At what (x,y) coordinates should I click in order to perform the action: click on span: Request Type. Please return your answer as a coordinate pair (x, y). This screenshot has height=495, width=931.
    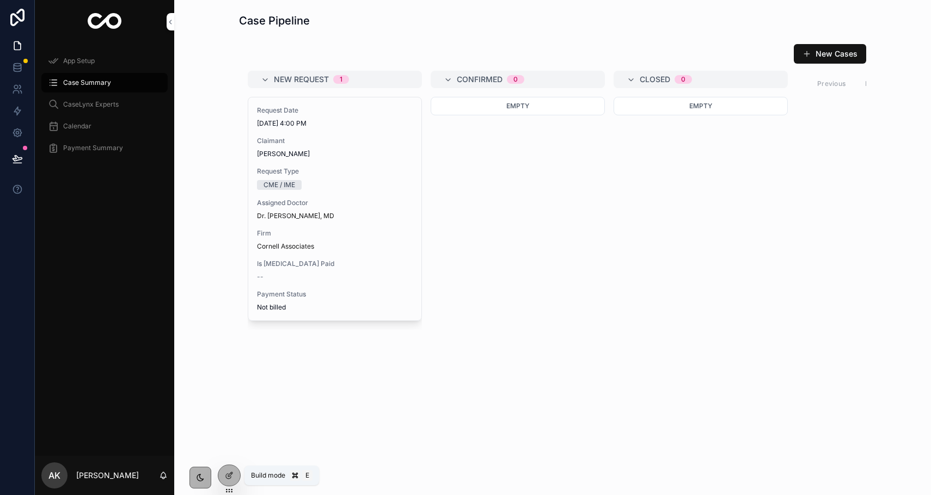
    Looking at the image, I should click on (335, 171).